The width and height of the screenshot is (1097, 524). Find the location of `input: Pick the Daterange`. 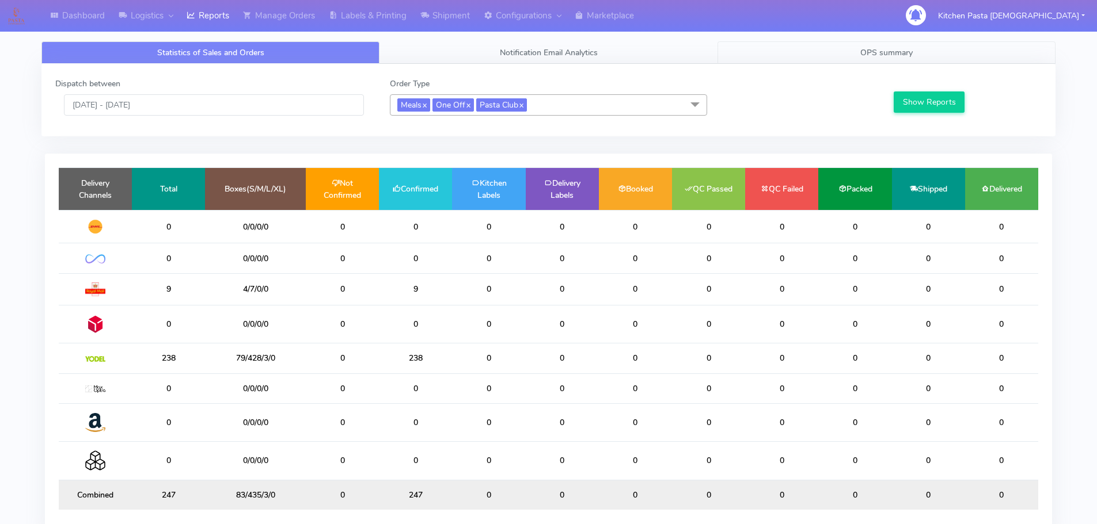

input: Pick the Daterange is located at coordinates (214, 105).